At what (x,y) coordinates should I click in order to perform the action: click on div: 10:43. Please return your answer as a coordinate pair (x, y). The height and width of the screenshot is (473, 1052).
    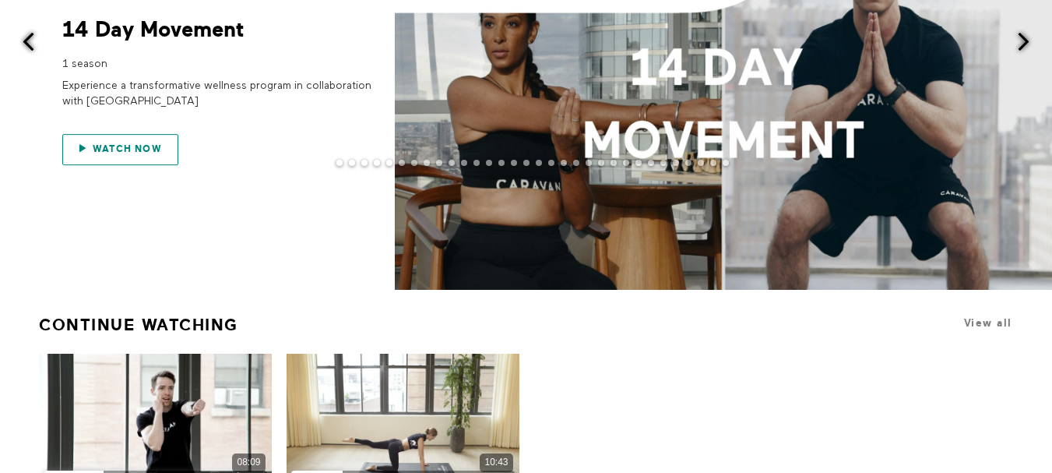
    Looking at the image, I should click on (496, 462).